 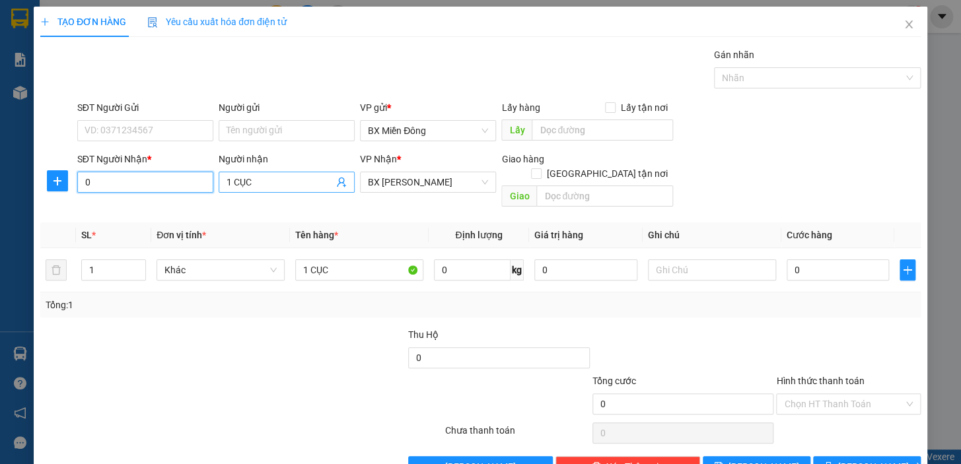 What do you see at coordinates (908, 24) in the screenshot?
I see `span: close` at bounding box center [908, 24].